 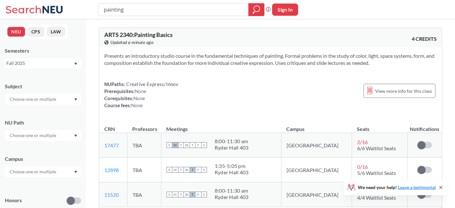 What do you see at coordinates (13, 200) in the screenshot?
I see `p: Honors` at bounding box center [13, 200].